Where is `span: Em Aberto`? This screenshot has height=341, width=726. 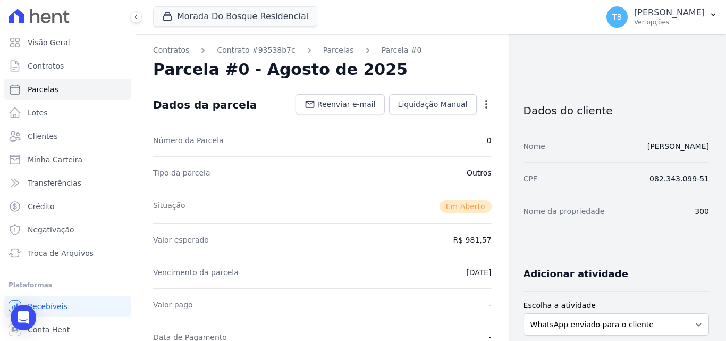 span: Em Aberto is located at coordinates (465, 206).